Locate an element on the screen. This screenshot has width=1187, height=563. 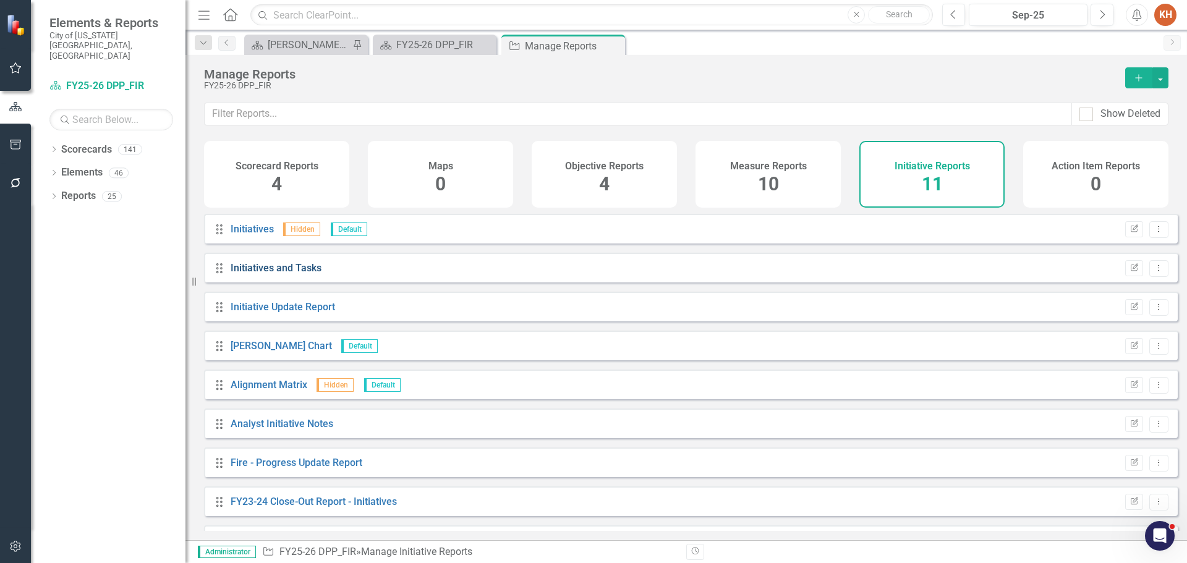
div: » Manage Initiative Reports is located at coordinates (469, 552).